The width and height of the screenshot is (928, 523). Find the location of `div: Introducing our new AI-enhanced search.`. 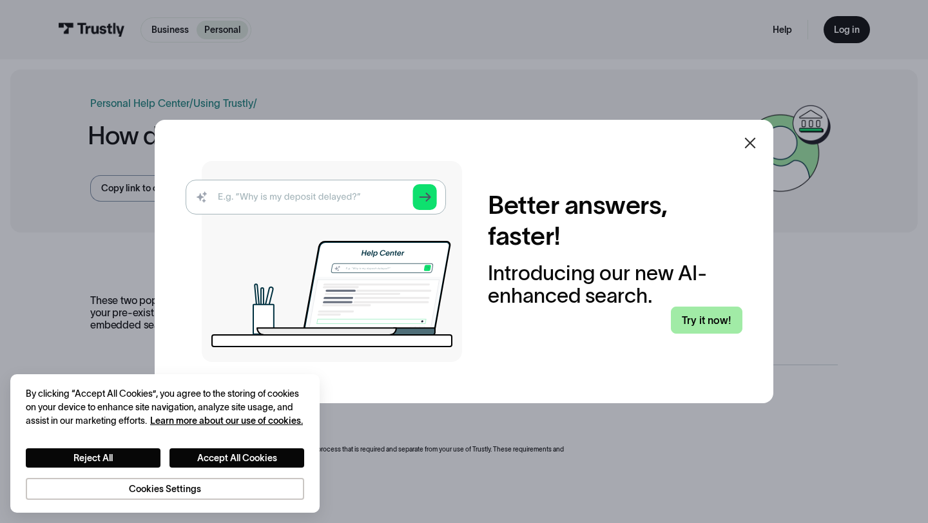

div: Introducing our new AI-enhanced search. is located at coordinates (615, 284).